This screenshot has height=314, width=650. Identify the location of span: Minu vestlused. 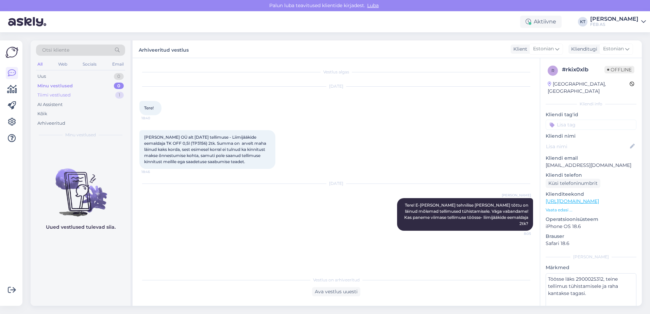
(81, 135).